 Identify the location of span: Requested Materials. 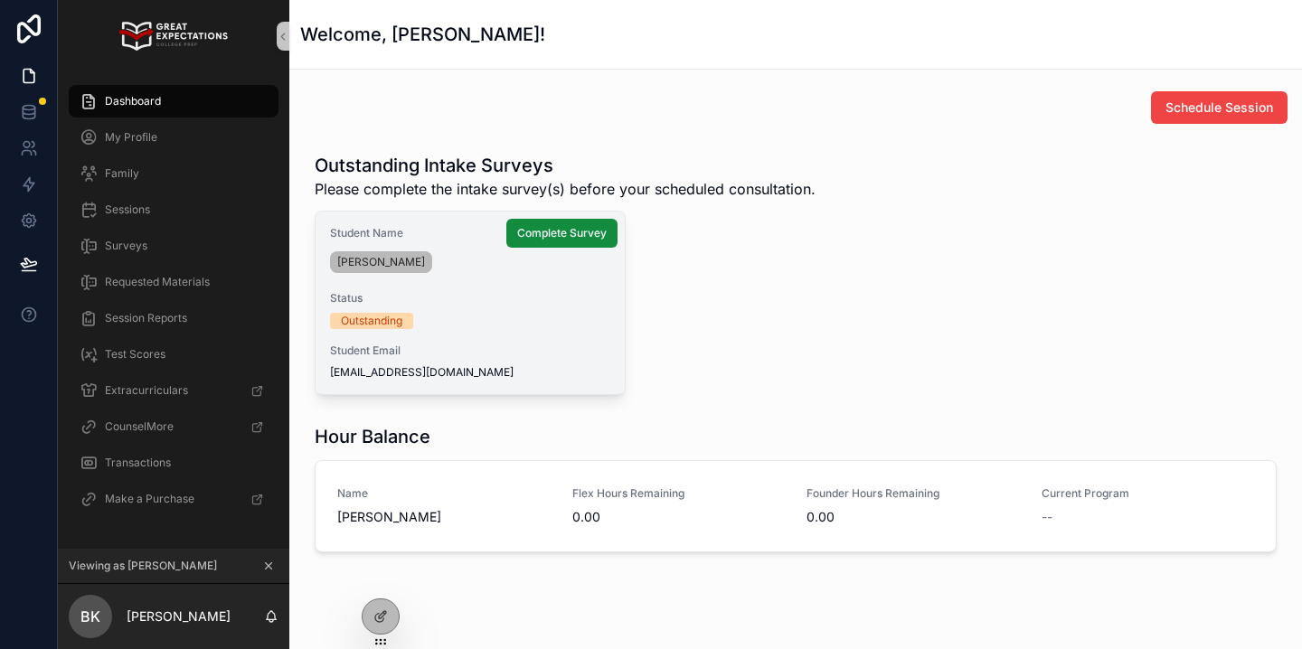
(157, 282).